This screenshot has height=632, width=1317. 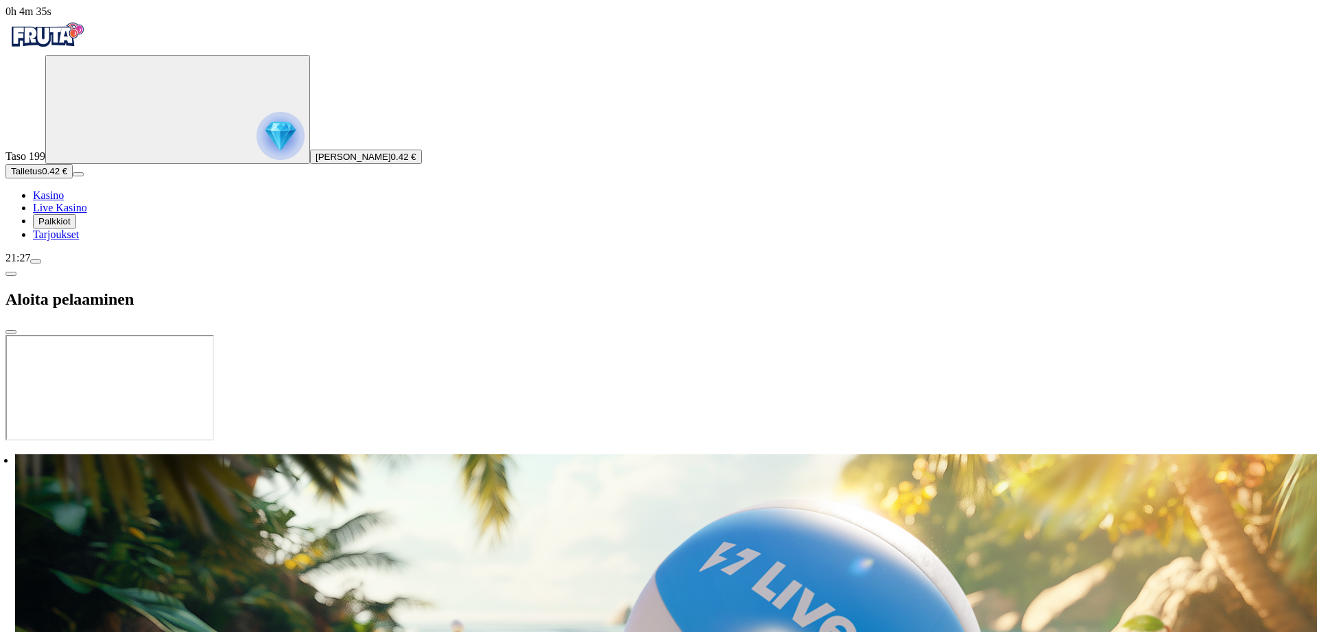 I want to click on img: reward progress, so click(x=280, y=136).